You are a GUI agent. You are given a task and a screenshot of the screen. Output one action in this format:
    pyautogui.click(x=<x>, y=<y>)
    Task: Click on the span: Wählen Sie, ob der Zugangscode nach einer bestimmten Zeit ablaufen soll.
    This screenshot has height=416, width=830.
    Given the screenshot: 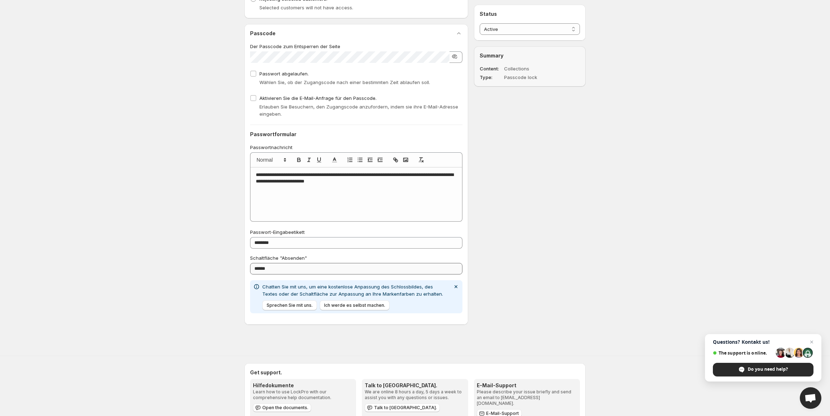 What is the action you would take?
    pyautogui.click(x=345, y=82)
    